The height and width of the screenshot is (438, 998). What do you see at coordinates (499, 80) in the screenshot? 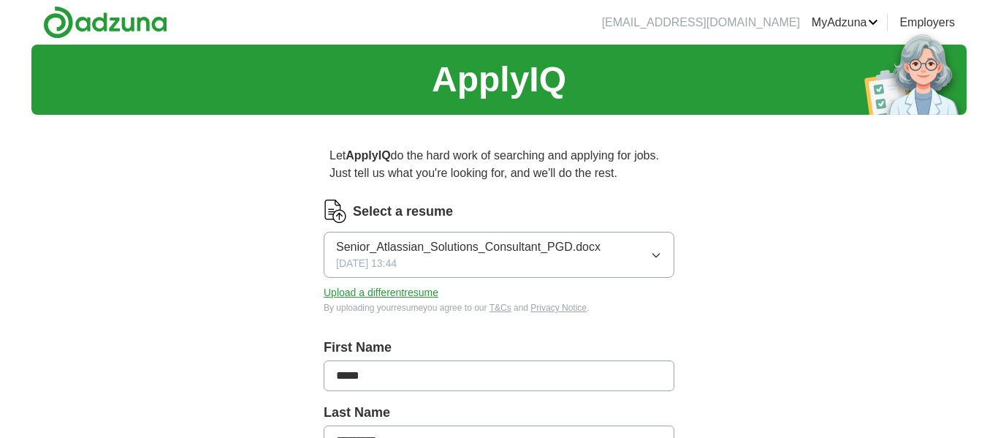
I see `h1: ApplyIQ` at bounding box center [499, 80].